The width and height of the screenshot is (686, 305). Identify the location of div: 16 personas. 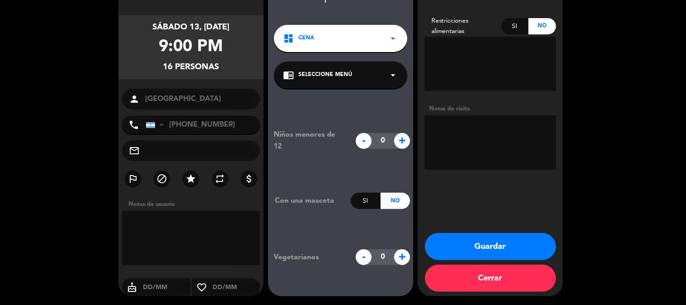
(191, 67).